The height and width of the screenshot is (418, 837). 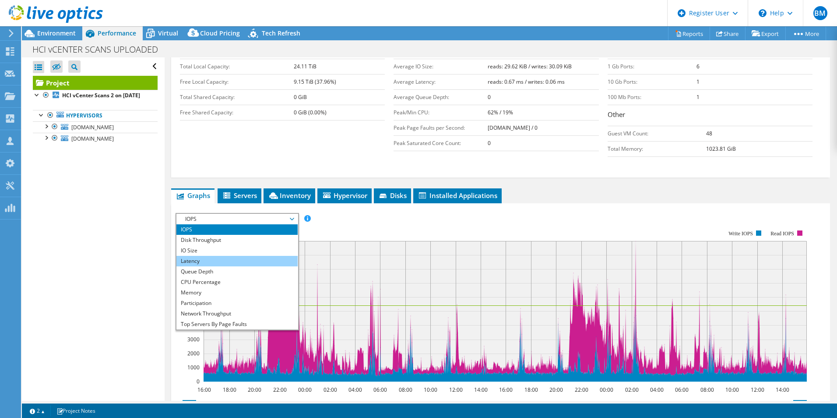 I want to click on td: Average Latency:, so click(x=441, y=81).